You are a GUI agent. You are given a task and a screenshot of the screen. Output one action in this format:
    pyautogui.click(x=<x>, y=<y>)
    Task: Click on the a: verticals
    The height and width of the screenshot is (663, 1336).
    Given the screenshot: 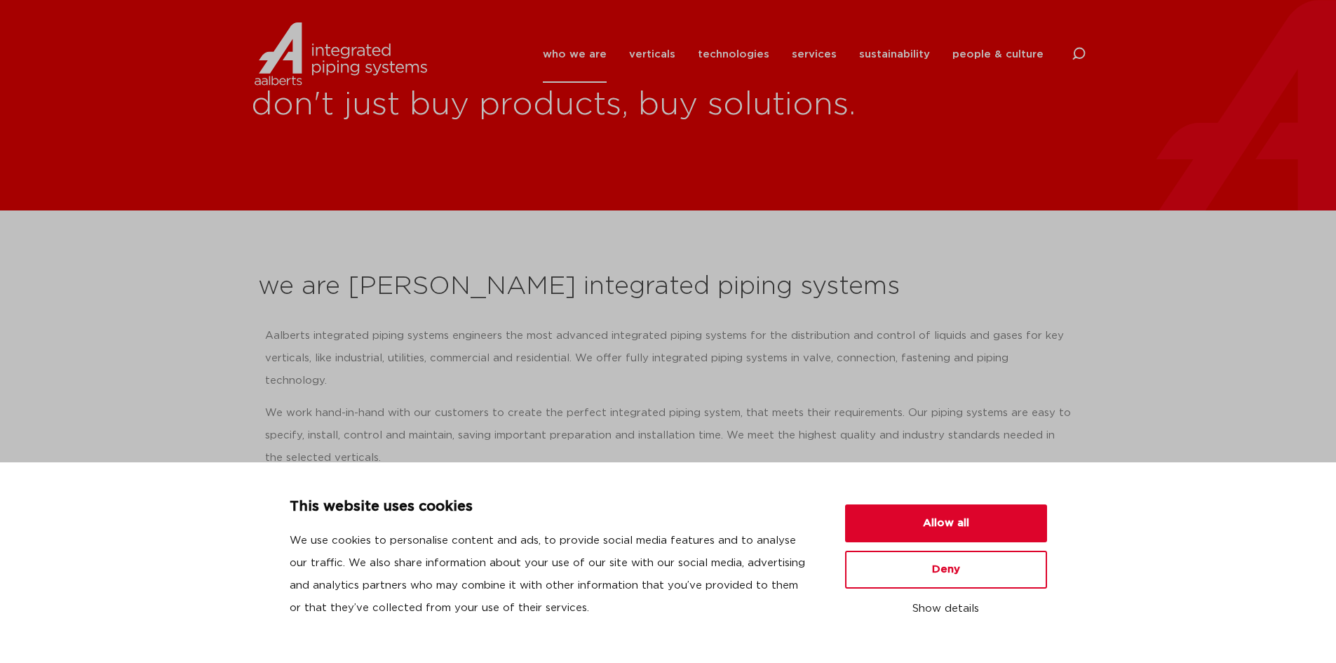 What is the action you would take?
    pyautogui.click(x=652, y=54)
    